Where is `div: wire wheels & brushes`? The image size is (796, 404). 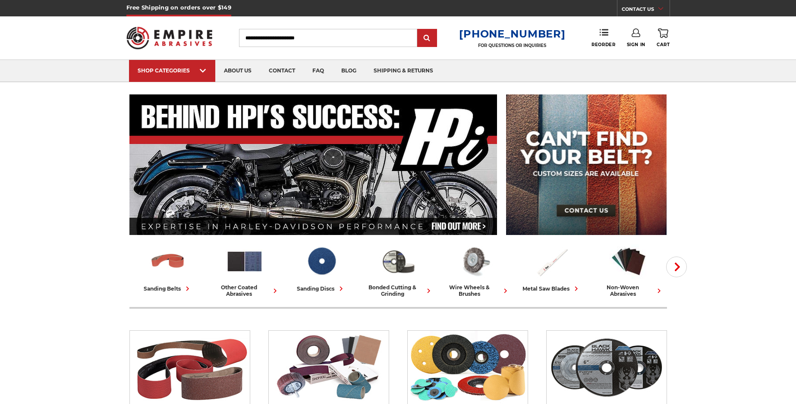 div: wire wheels & brushes is located at coordinates (475, 291).